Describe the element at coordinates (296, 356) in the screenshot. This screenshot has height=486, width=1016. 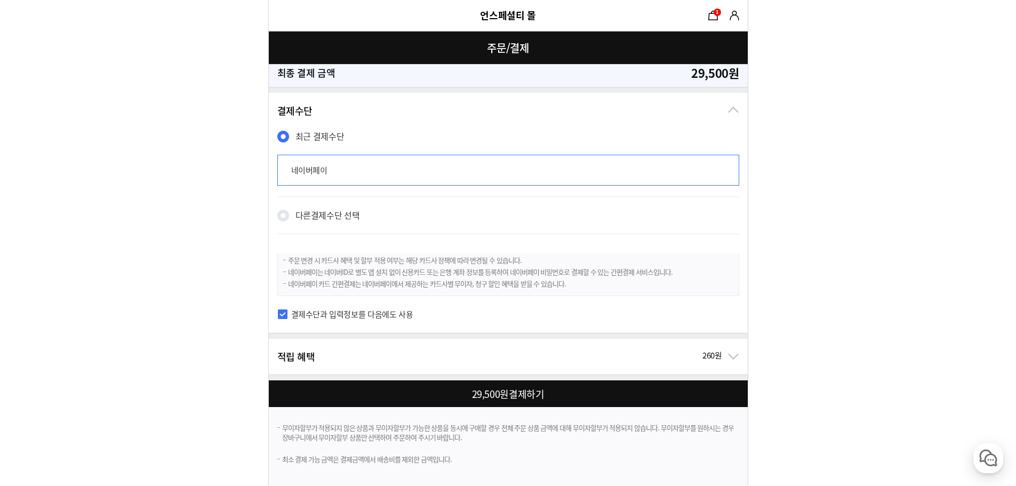
I see `h2: 적립 혜택` at that location.